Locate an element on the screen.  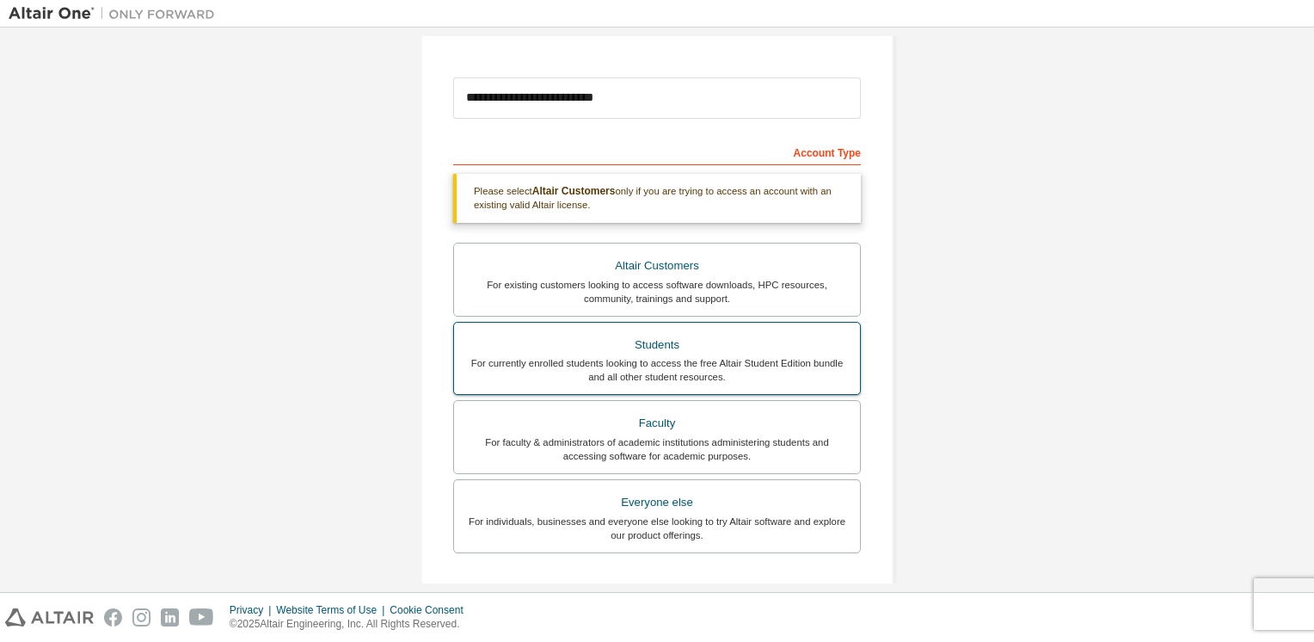
p: © 2025 Altair Engineering, Inc. All Rights Reserved. is located at coordinates (352, 624).